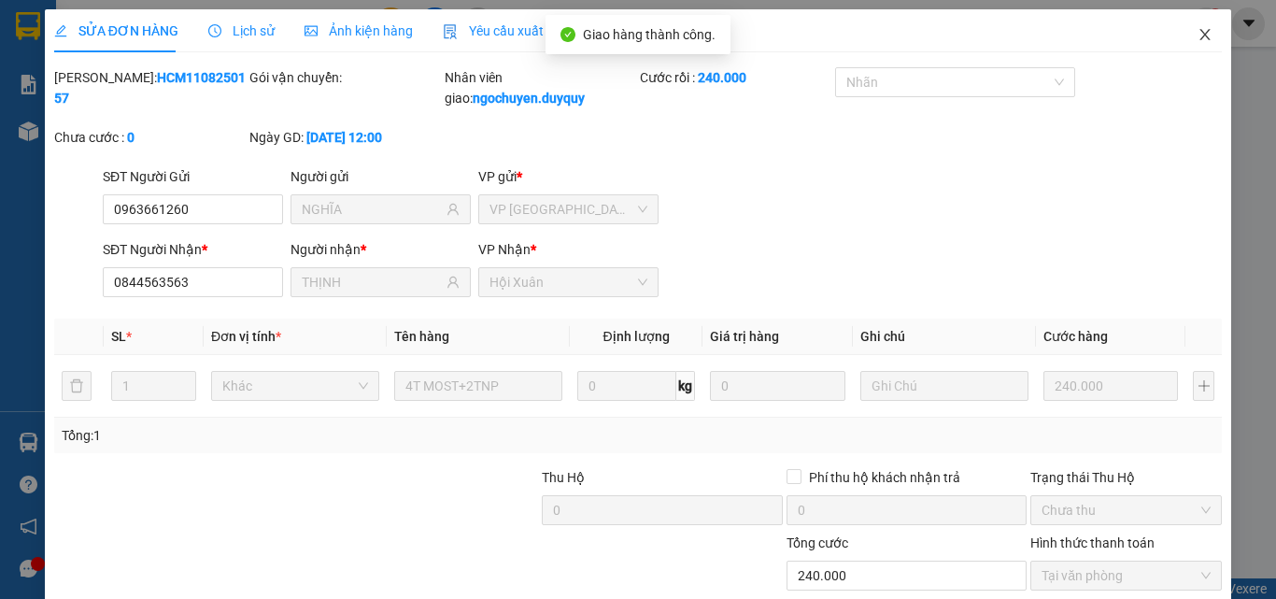 This screenshot has width=1276, height=599. I want to click on span: Lịch sử, so click(241, 31).